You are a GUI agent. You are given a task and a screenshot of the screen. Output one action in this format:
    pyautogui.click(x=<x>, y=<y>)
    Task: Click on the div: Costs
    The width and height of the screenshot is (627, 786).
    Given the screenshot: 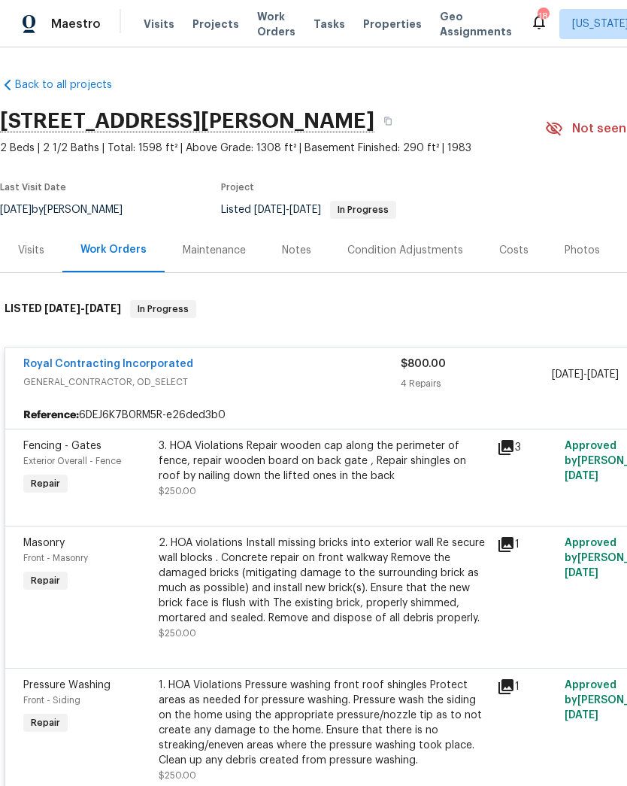 What is the action you would take?
    pyautogui.click(x=514, y=251)
    